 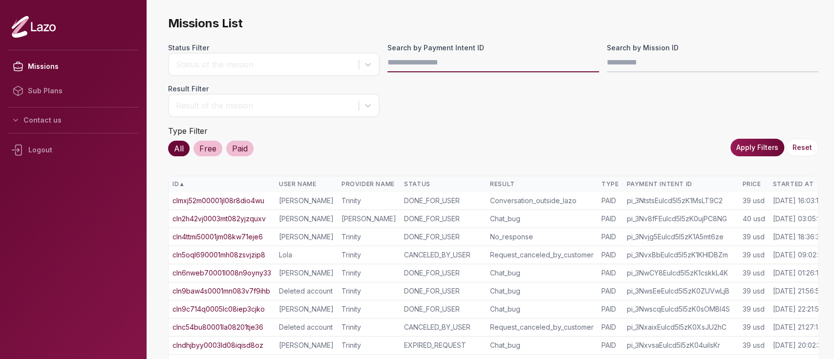 What do you see at coordinates (680, 255) in the screenshot?
I see `div: pi_3NvxBbEulcd5I5zK1KHIDBZm` at bounding box center [680, 255].